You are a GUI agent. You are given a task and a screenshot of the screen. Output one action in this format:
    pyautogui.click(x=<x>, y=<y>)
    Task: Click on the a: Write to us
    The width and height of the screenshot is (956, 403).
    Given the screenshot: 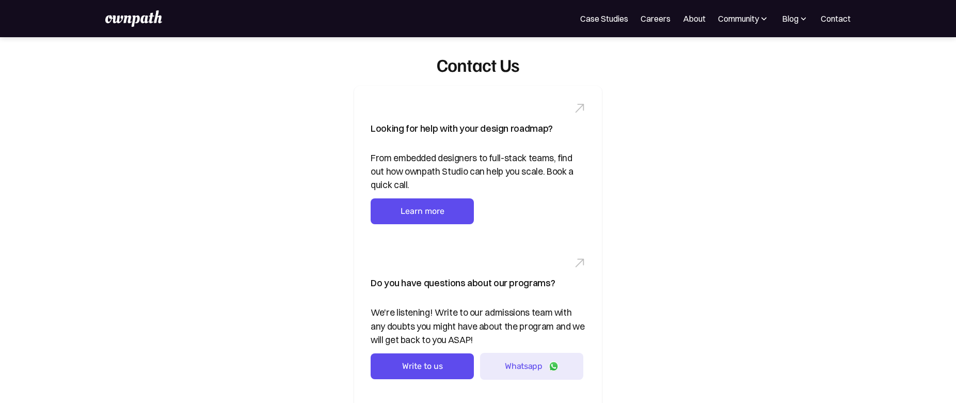 What is the action you would take?
    pyautogui.click(x=422, y=366)
    